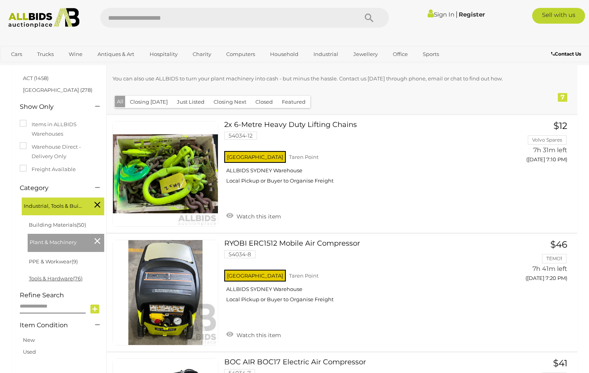 The image size is (589, 373). What do you see at coordinates (51, 188) in the screenshot?
I see `h4: Category` at bounding box center [51, 188].